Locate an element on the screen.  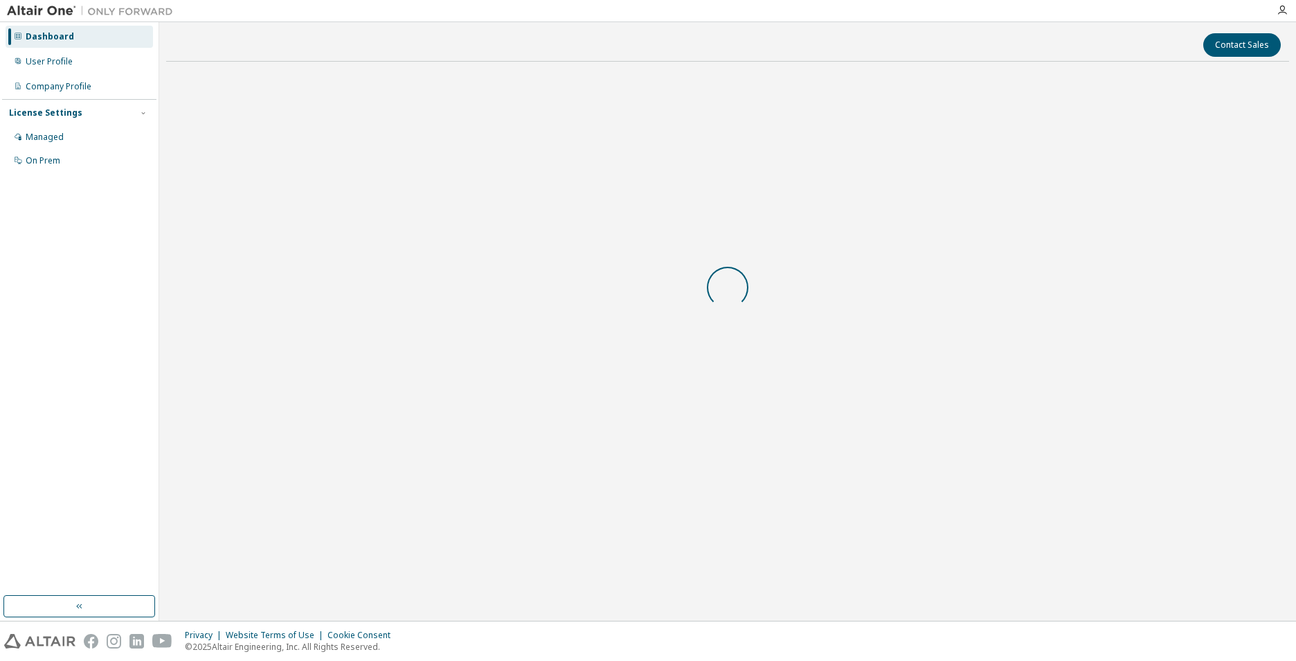
img: instagram.svg is located at coordinates (114, 641).